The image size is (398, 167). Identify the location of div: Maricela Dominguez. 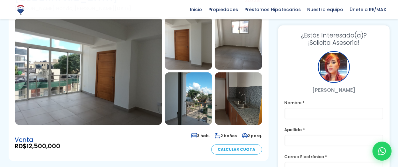
(334, 67).